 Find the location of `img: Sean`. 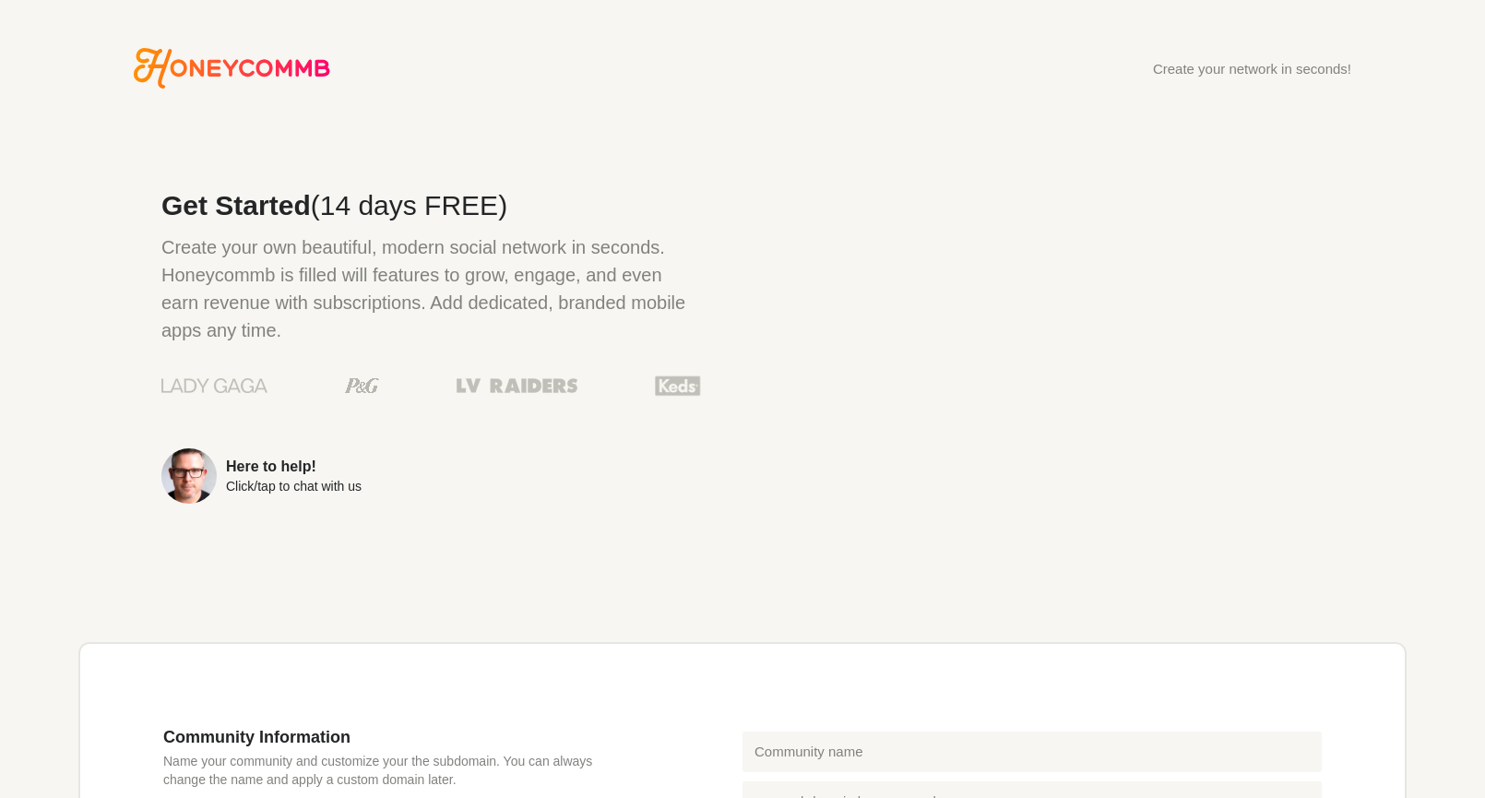

img: Sean is located at coordinates (189, 476).